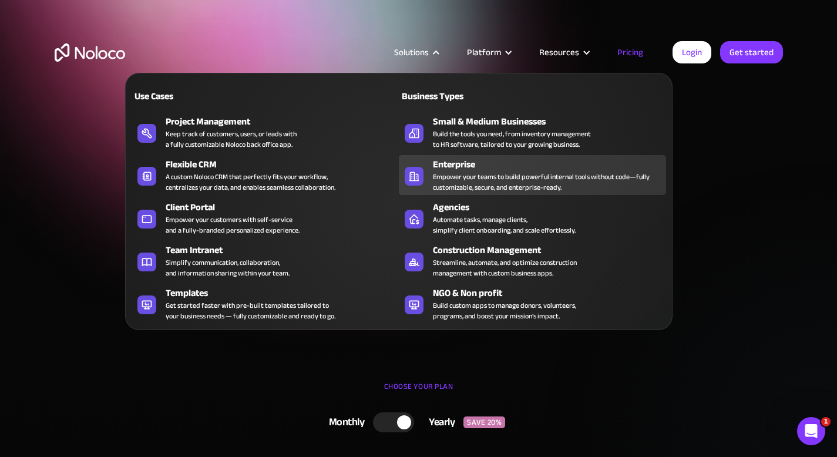 The width and height of the screenshot is (837, 457). I want to click on div: Flexible CRM, so click(285, 165).